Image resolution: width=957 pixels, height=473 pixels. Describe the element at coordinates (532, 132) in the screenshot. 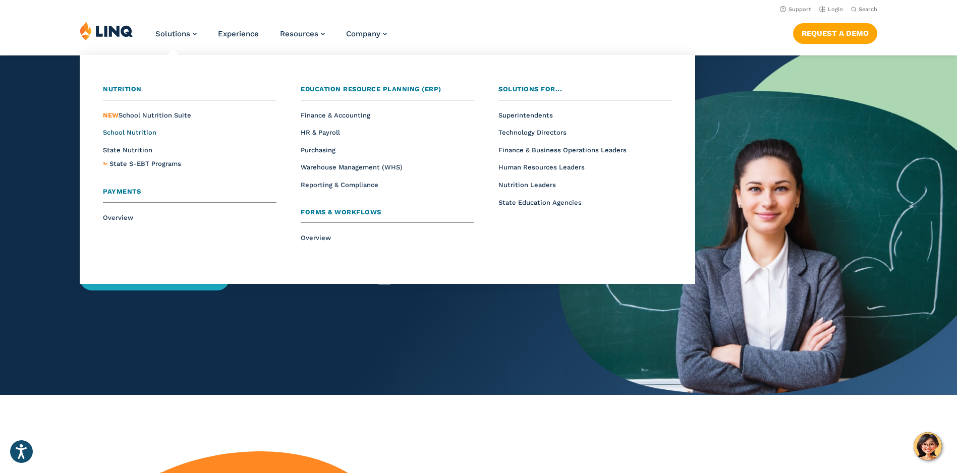

I see `span: Technology Directors` at that location.